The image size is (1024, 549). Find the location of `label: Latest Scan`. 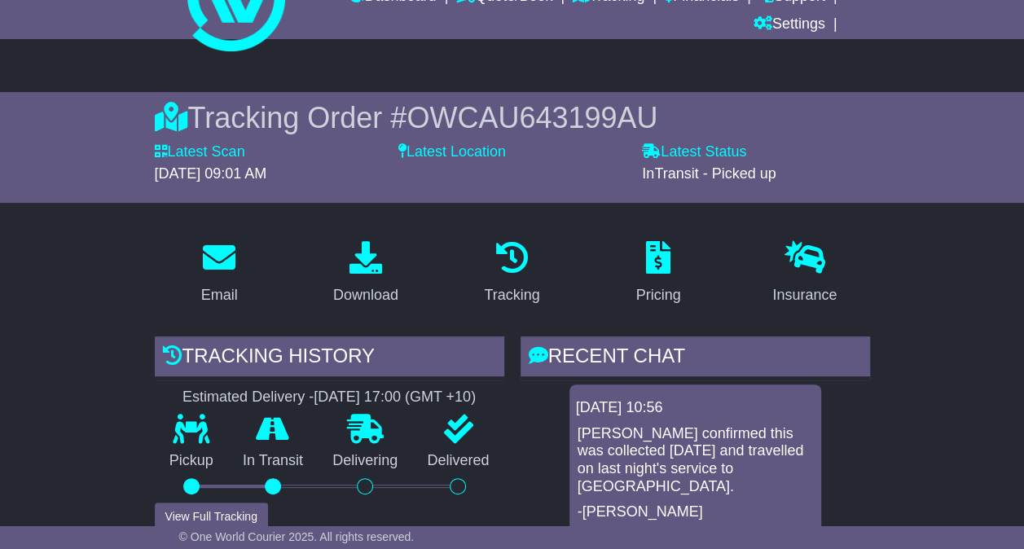

label: Latest Scan is located at coordinates (200, 152).